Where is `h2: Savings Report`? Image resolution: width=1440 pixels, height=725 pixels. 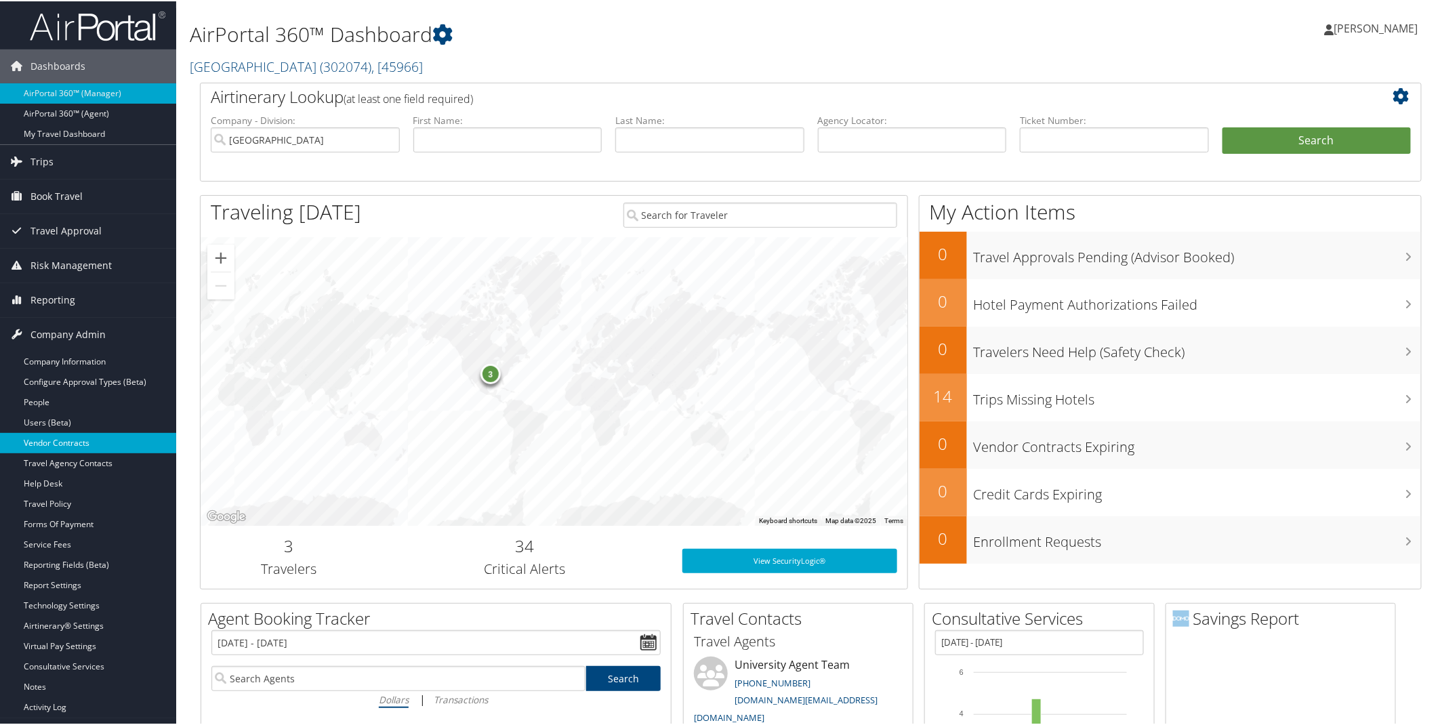 h2: Savings Report is located at coordinates (1284, 617).